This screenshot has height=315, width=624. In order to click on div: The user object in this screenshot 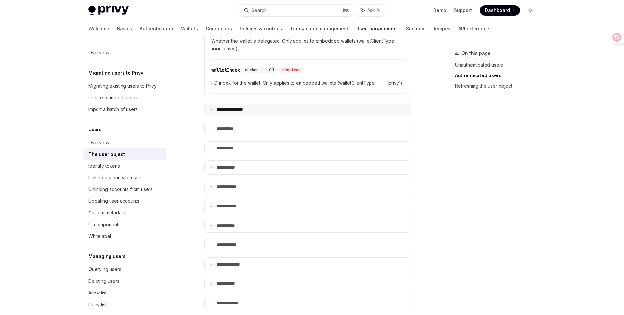, I will do `click(107, 154)`.